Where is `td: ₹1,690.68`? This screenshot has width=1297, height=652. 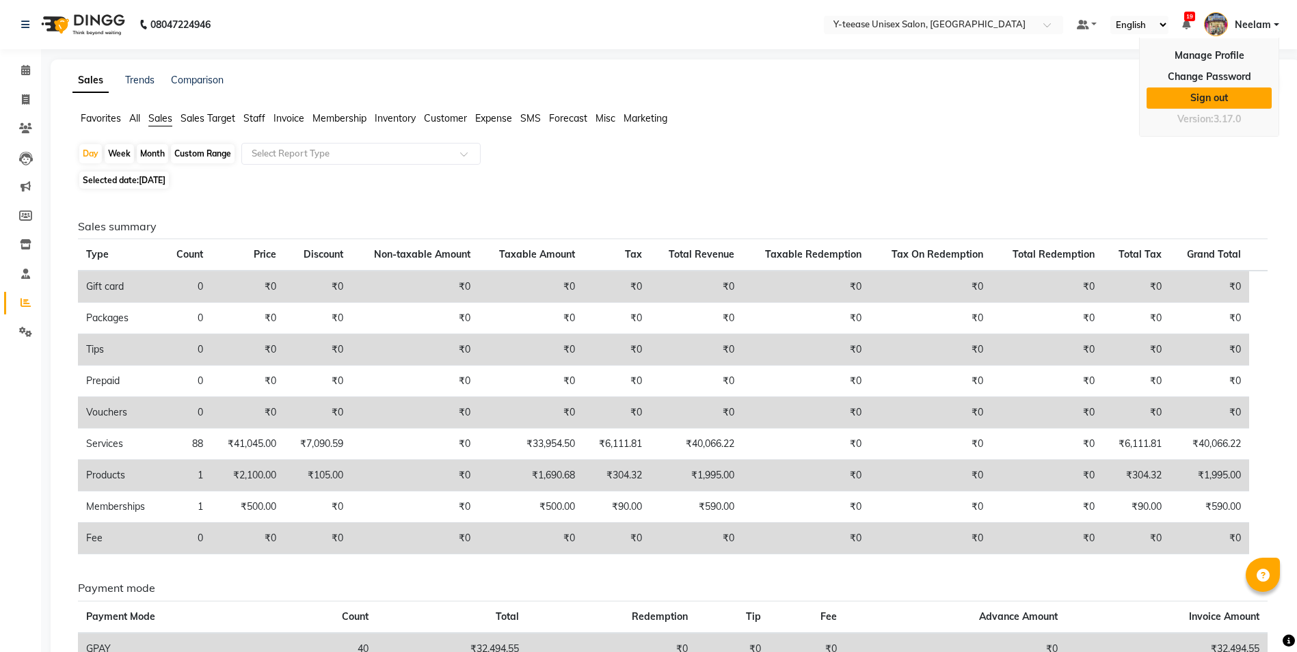
td: ₹1,690.68 is located at coordinates (531, 476).